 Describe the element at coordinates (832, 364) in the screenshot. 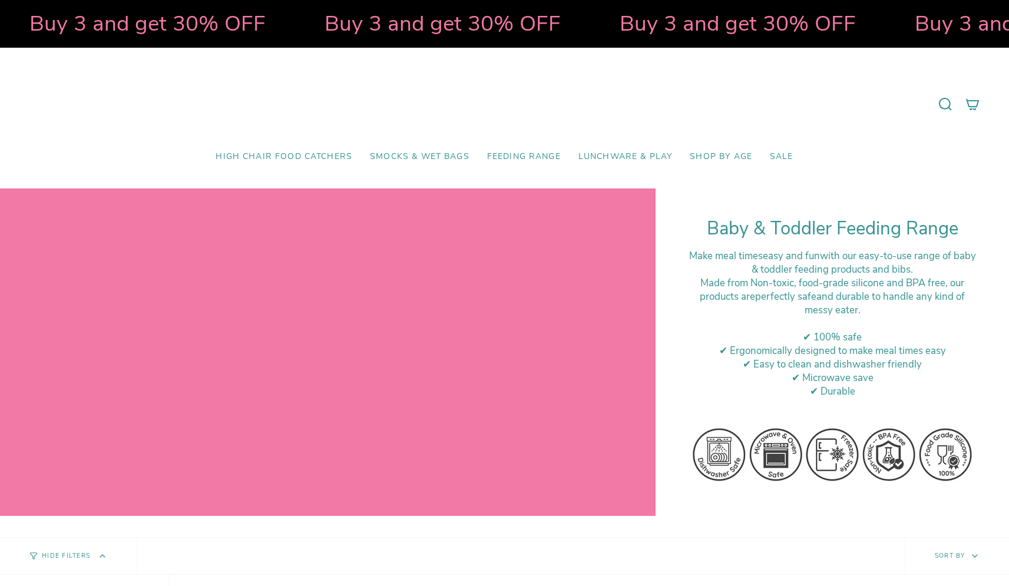

I see `div: ✔ Easy to clean and dishwasher friendly` at that location.